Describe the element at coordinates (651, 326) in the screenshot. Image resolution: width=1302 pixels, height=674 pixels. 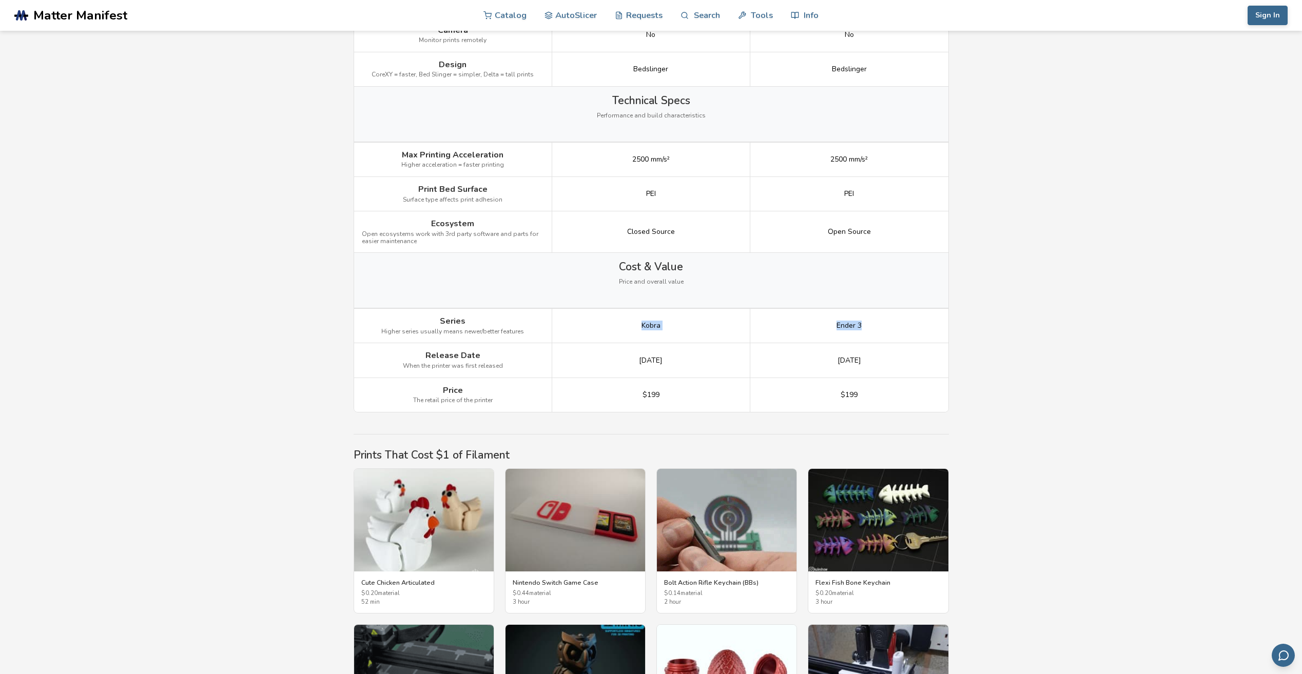
I see `span: Kobra` at that location.